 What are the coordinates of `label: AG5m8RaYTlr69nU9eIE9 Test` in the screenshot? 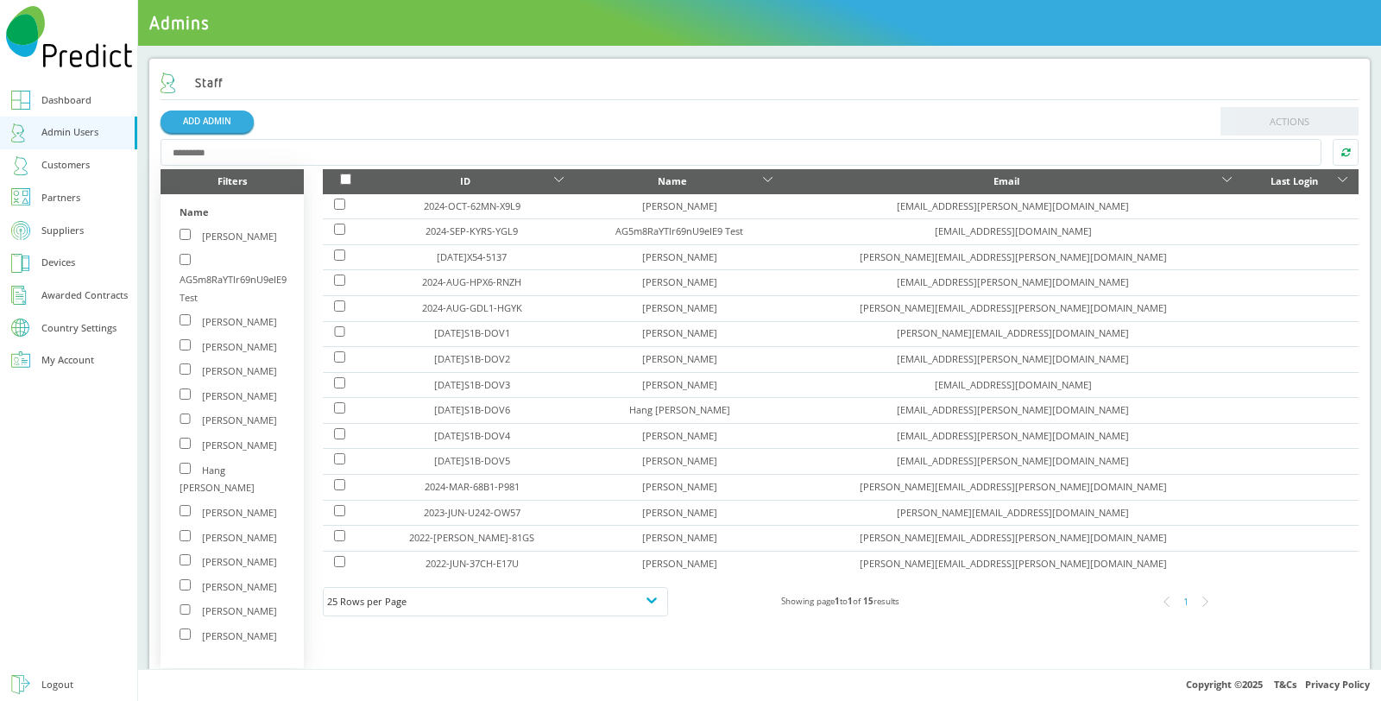 It's located at (233, 279).